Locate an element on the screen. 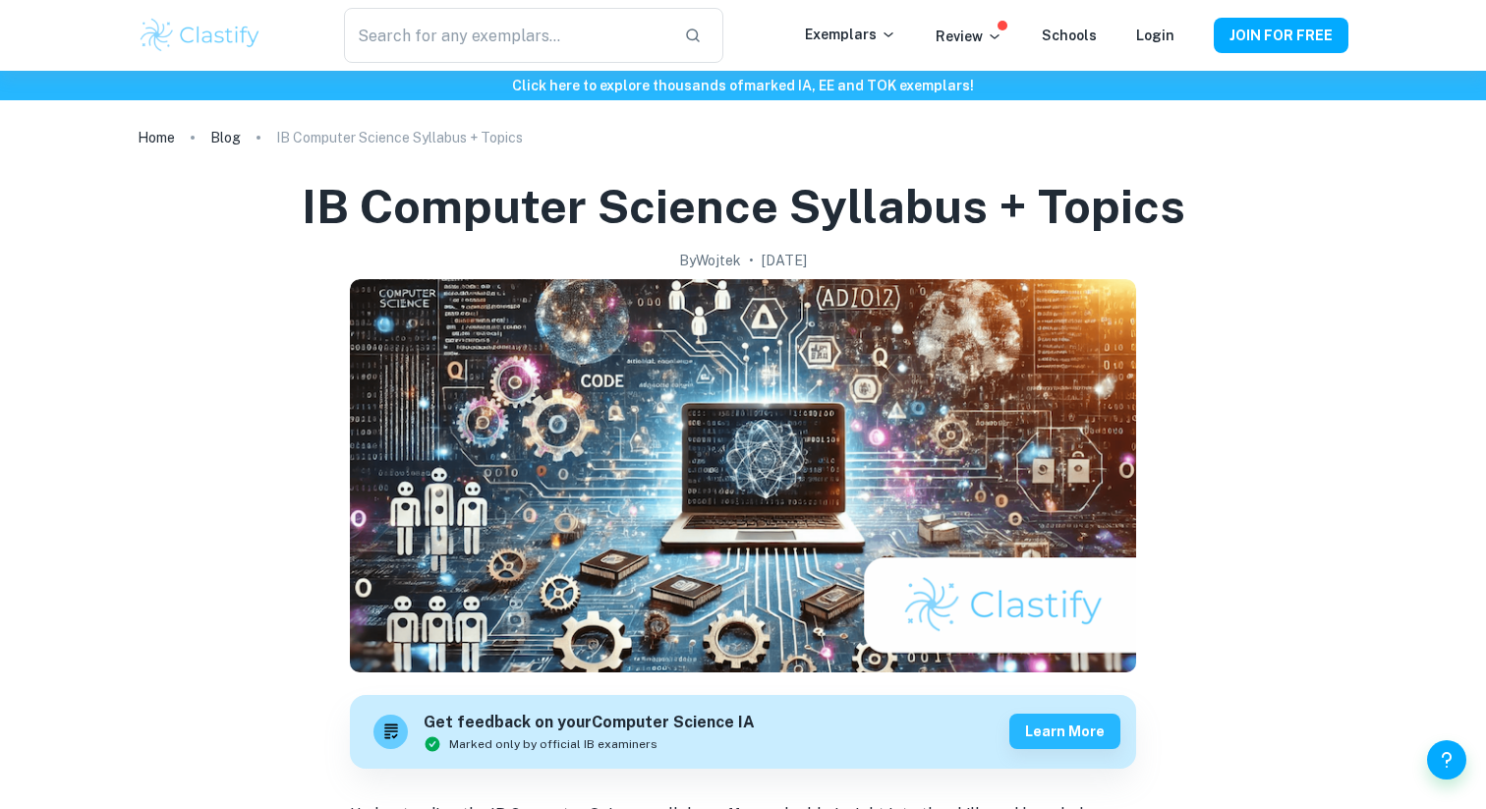  span: Marked only by official IB examiners is located at coordinates (553, 744).